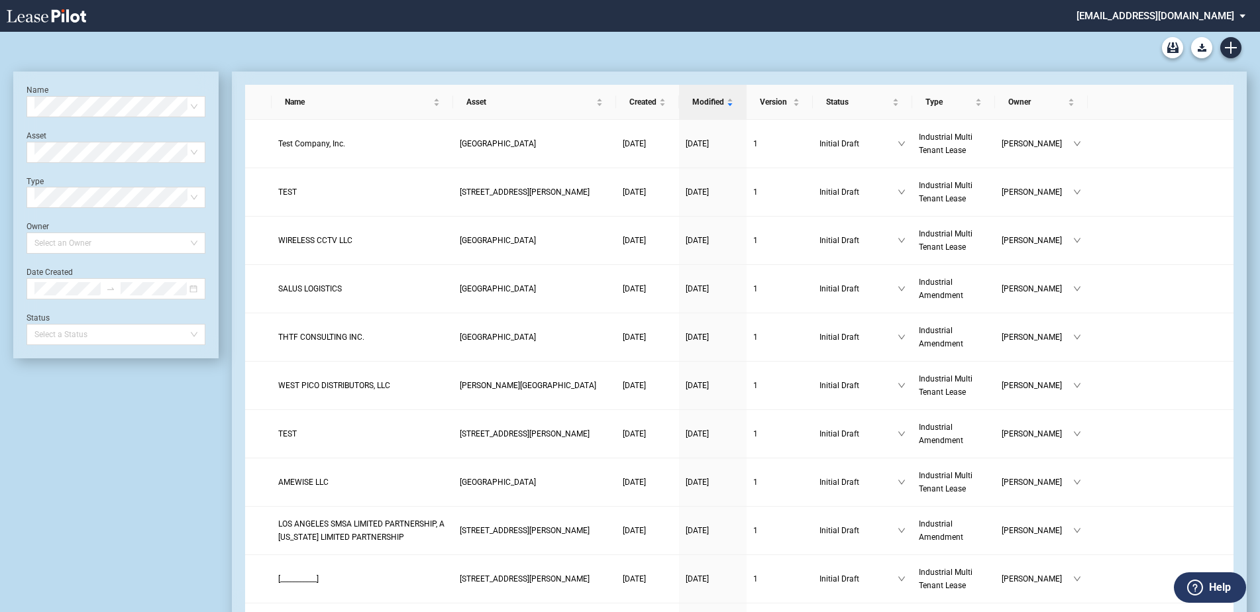  What do you see at coordinates (362, 289) in the screenshot?
I see `a: SALUS LOGISTICS` at bounding box center [362, 289].